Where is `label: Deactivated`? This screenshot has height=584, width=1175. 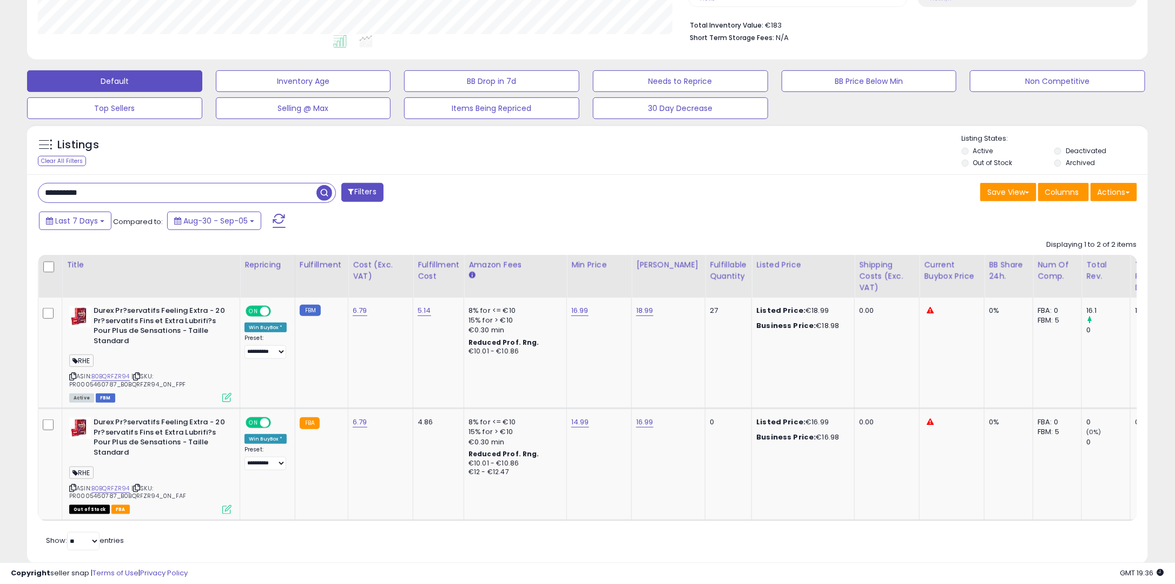 label: Deactivated is located at coordinates (1086, 150).